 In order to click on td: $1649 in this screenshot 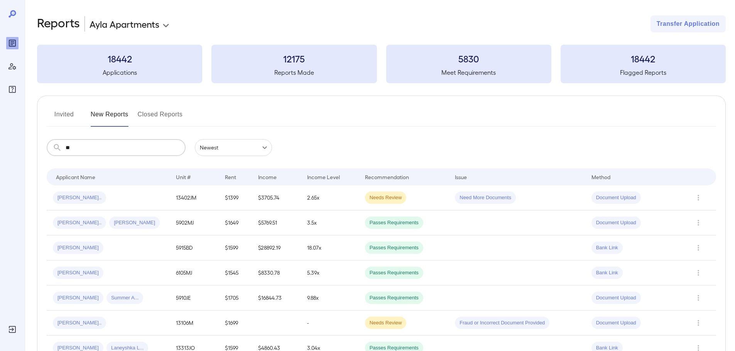, I will do `click(235, 223)`.